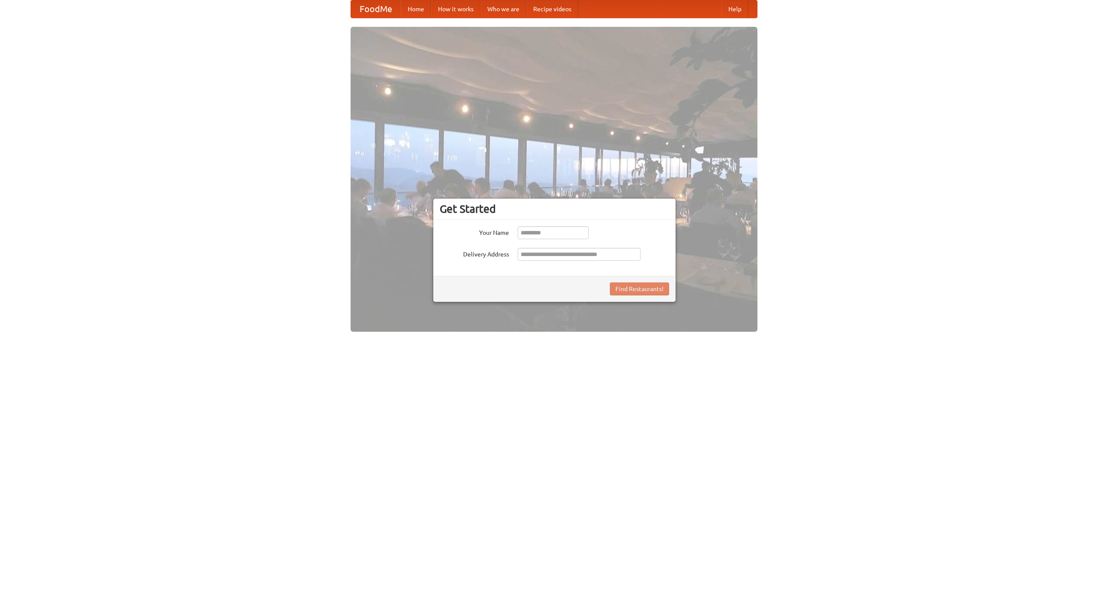  What do you see at coordinates (552, 9) in the screenshot?
I see `a: Recipe videos` at bounding box center [552, 9].